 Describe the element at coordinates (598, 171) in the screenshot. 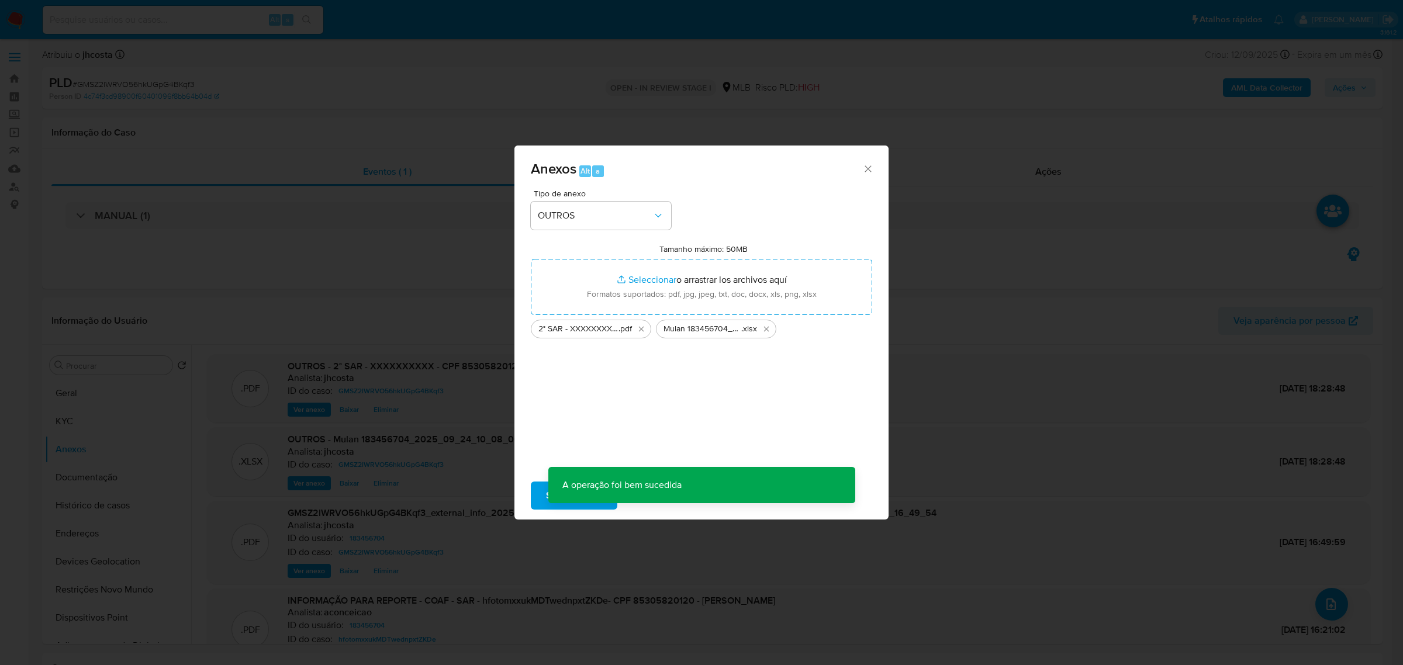

I see `span: a` at that location.